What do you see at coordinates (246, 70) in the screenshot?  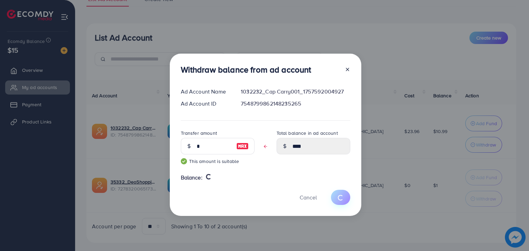 I see `h3: Withdraw balance from ad account` at bounding box center [246, 70].